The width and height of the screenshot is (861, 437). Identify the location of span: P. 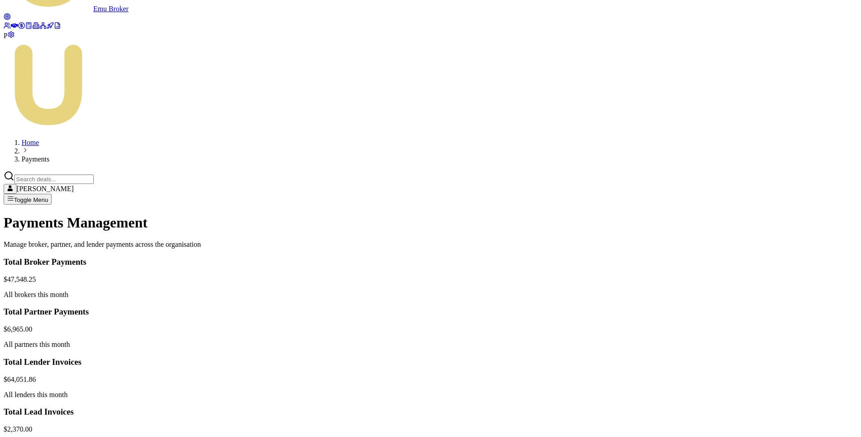
(5, 35).